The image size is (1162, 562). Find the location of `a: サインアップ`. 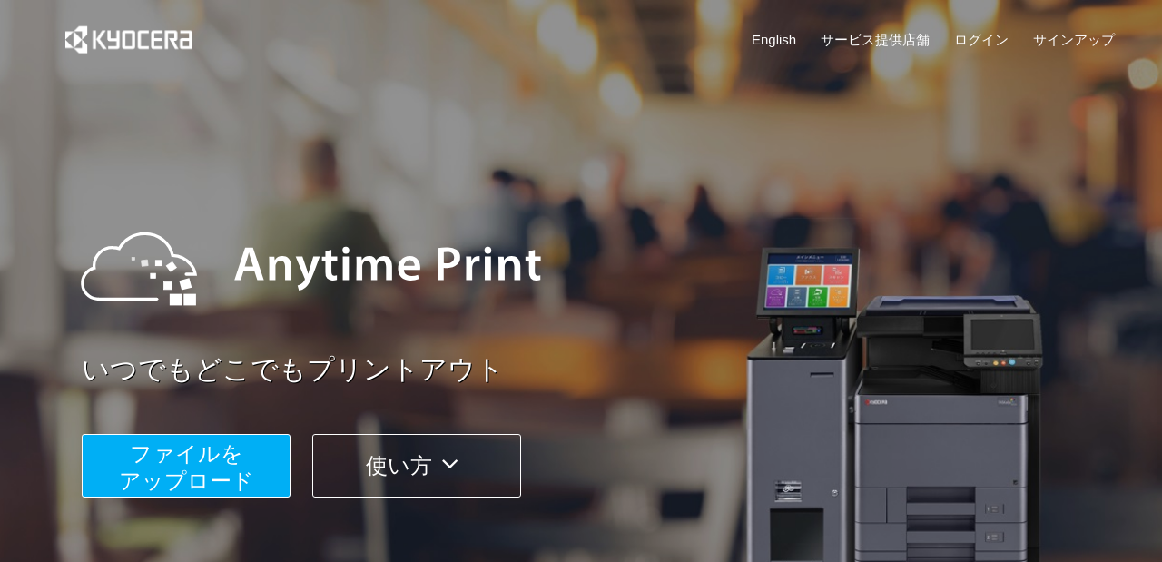

a: サインアップ is located at coordinates (1074, 39).